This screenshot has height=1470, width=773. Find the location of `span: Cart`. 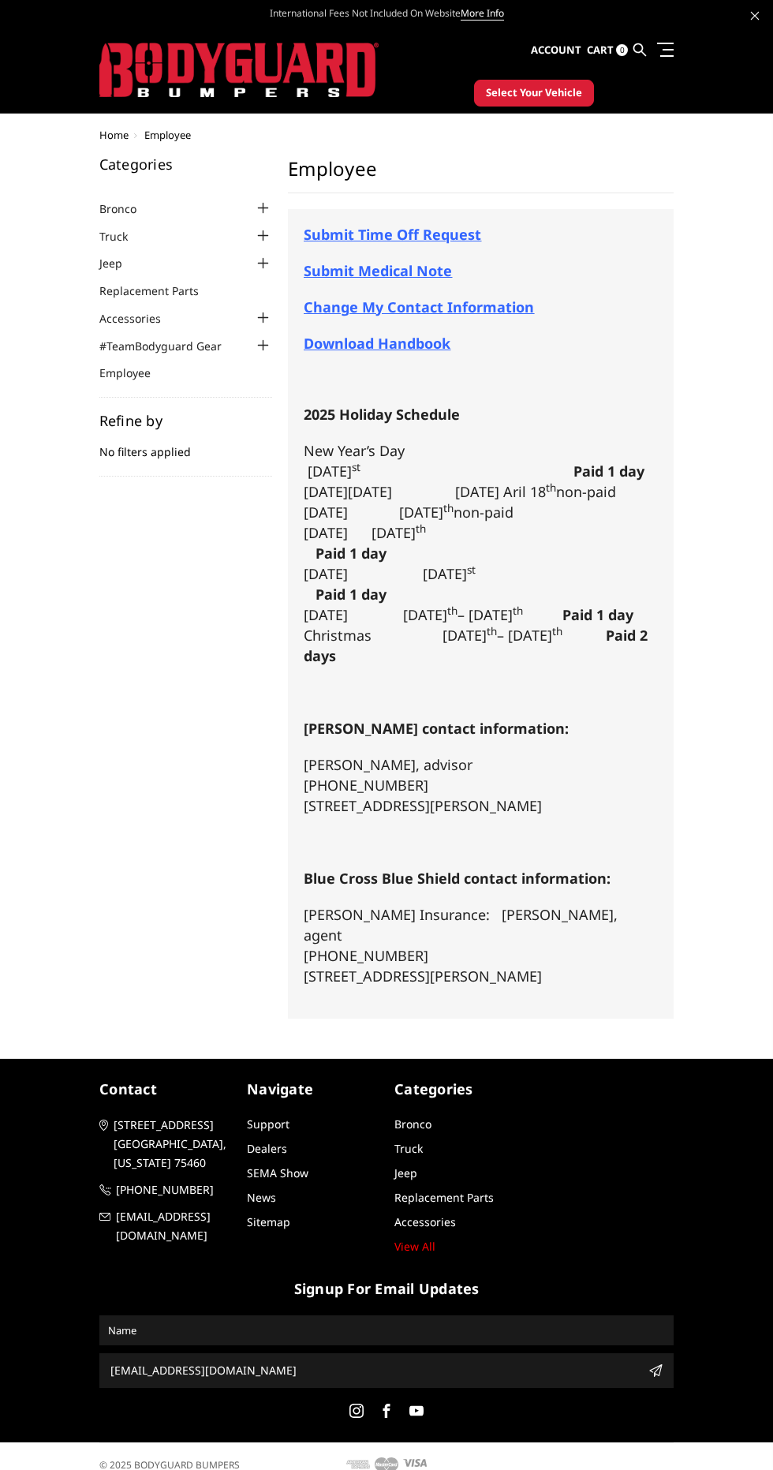

span: Cart is located at coordinates (600, 50).